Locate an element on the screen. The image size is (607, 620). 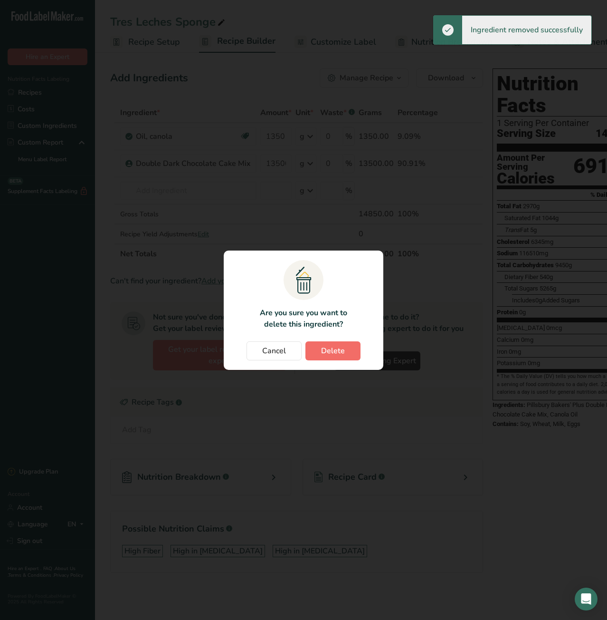
div: Ingredient removed successfully is located at coordinates (527, 30).